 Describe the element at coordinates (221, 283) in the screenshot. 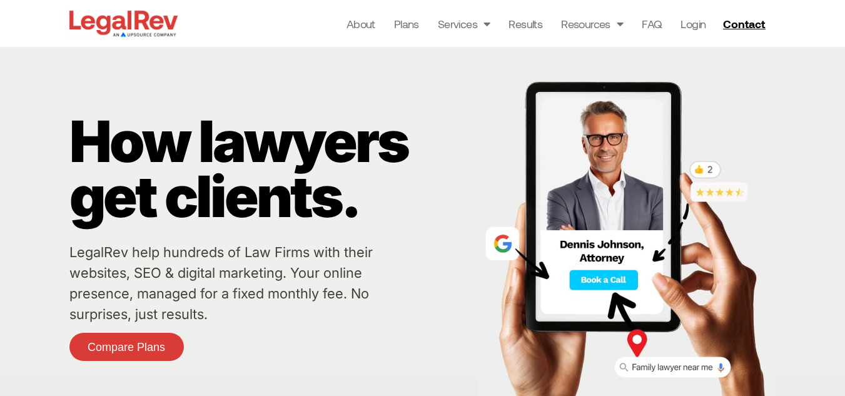

I see `a: LegalRev help hundreds of Law Firms with their websites, SEO & digital marketing. Your online pre...` at that location.